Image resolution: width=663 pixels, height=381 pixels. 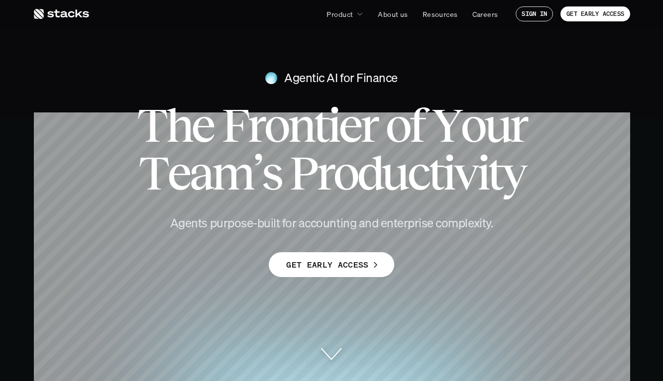 What do you see at coordinates (200, 173) in the screenshot?
I see `span: a` at bounding box center [200, 173].